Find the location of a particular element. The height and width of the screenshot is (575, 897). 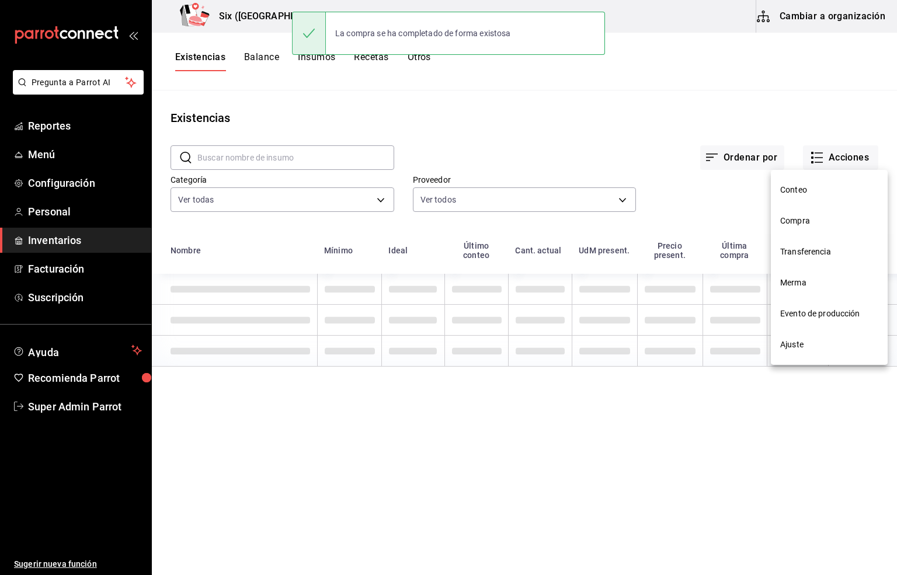

span: Conteo is located at coordinates (829, 190).